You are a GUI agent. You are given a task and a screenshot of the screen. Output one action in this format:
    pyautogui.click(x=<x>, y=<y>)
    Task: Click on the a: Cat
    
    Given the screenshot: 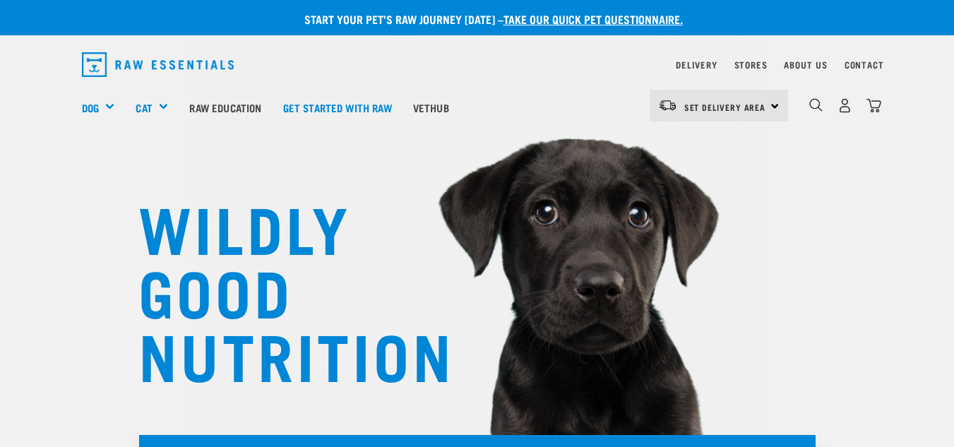 What is the action you would take?
    pyautogui.click(x=143, y=107)
    